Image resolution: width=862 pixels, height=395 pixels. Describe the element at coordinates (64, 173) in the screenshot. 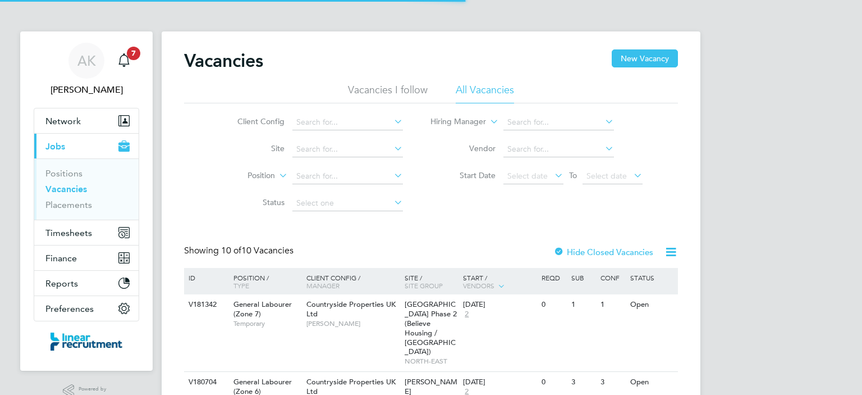

I see `a: Positions` at that location.